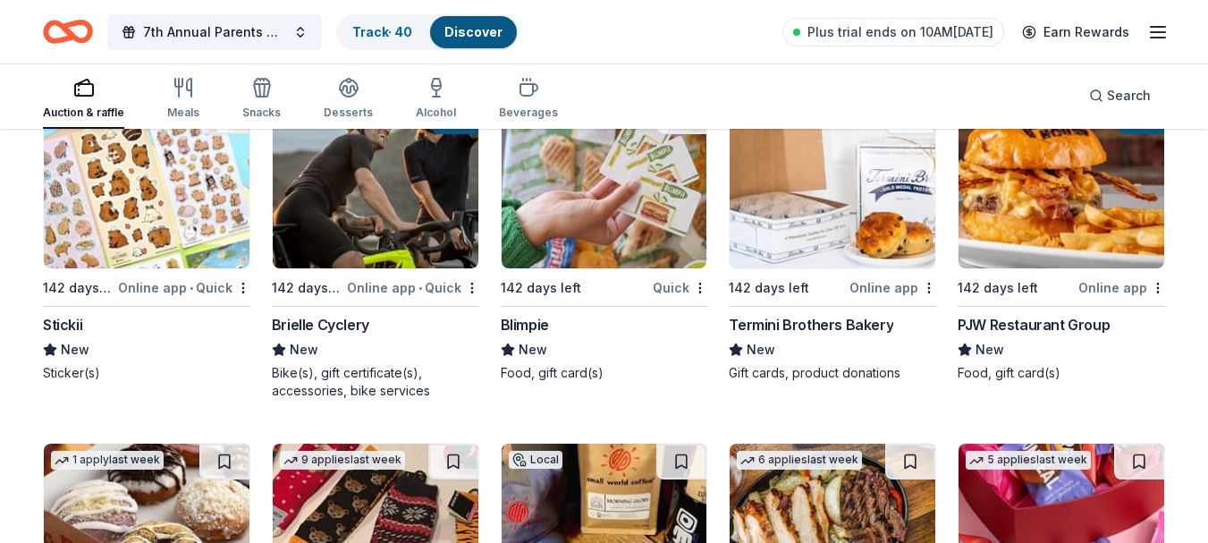 The width and height of the screenshot is (1208, 543). What do you see at coordinates (348, 113) in the screenshot?
I see `div: Desserts` at bounding box center [348, 113].